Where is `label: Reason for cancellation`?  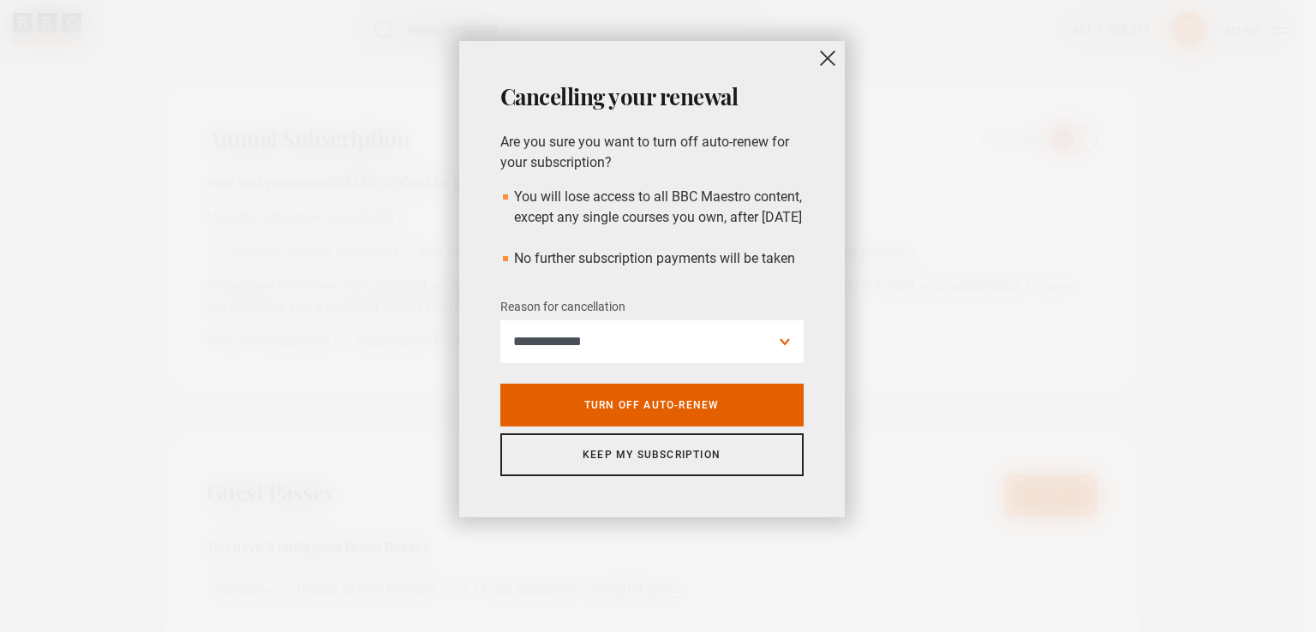
label: Reason for cancellation is located at coordinates (563, 308).